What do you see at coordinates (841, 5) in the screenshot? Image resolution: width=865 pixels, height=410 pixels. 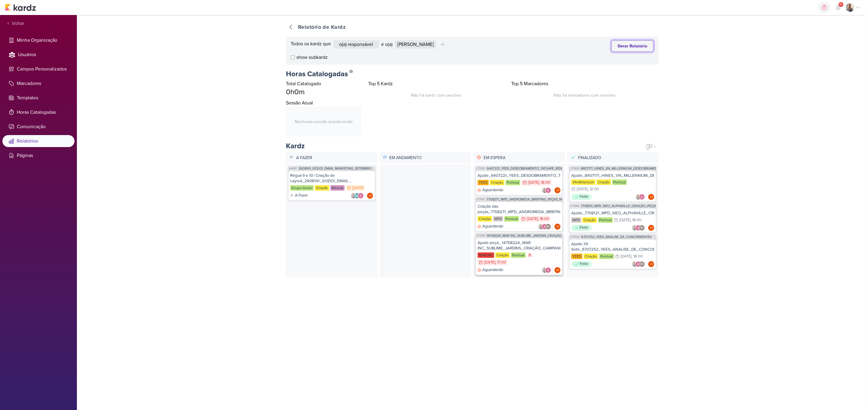 I see `span: 9+` at bounding box center [841, 5].